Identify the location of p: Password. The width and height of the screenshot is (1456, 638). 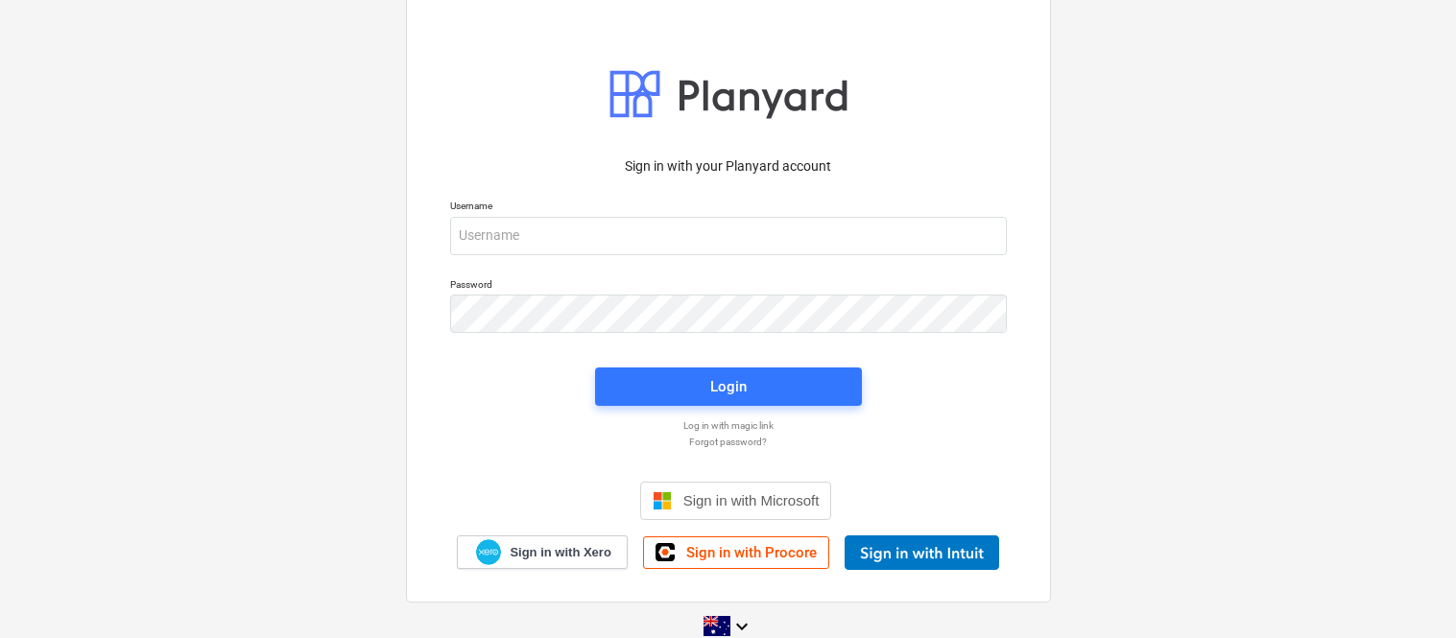
(728, 286).